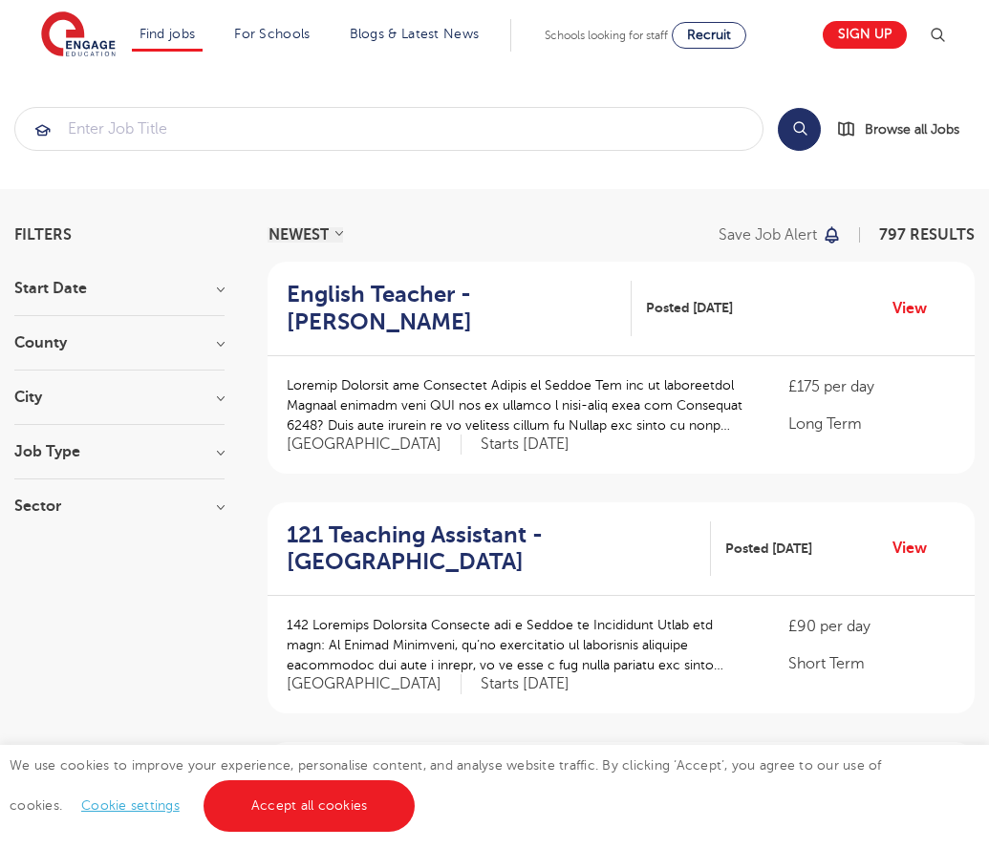  I want to click on span: We use cookies to improve your experience, personalise content, and analyse website traffic. By c..., so click(445, 785).